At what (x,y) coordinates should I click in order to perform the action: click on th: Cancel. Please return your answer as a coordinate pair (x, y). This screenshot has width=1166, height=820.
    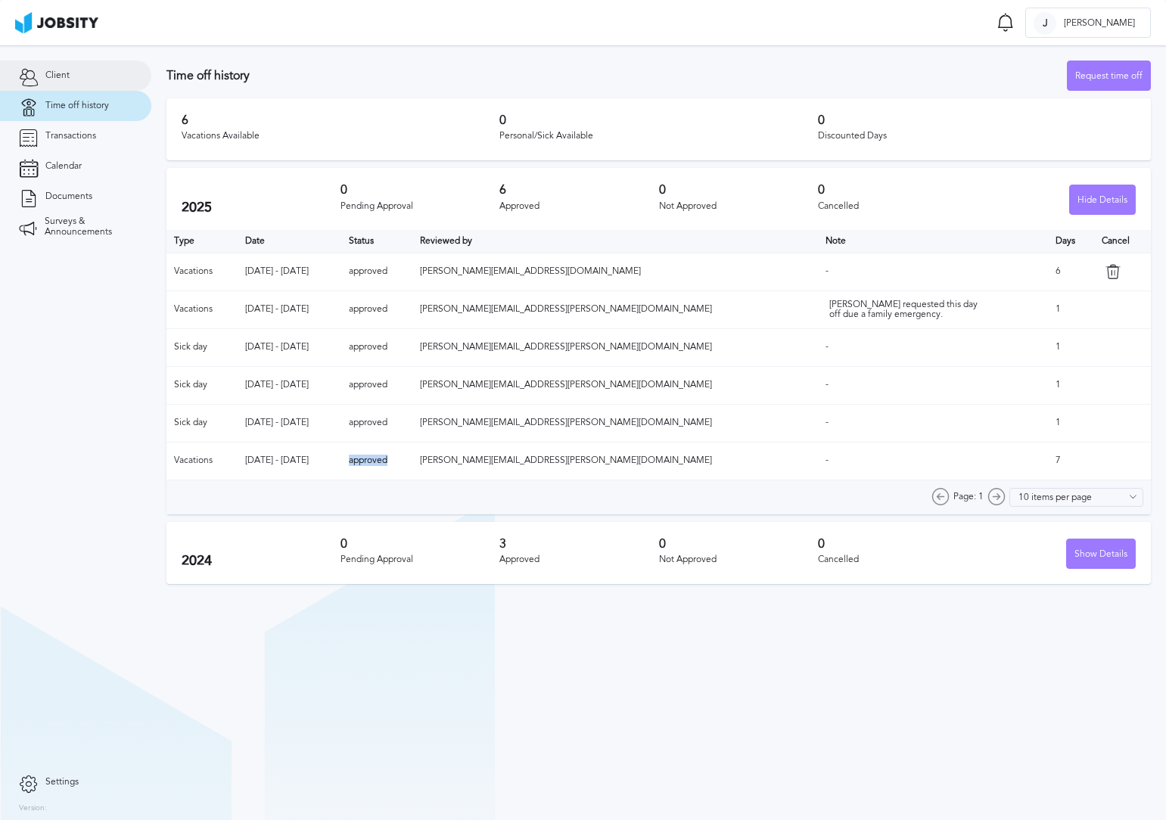
    Looking at the image, I should click on (1122, 241).